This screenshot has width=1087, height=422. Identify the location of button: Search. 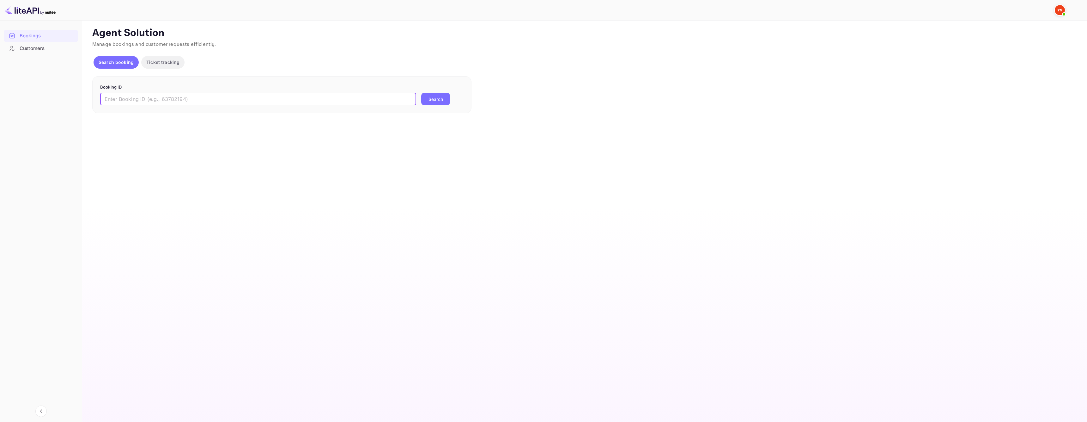
(436, 99).